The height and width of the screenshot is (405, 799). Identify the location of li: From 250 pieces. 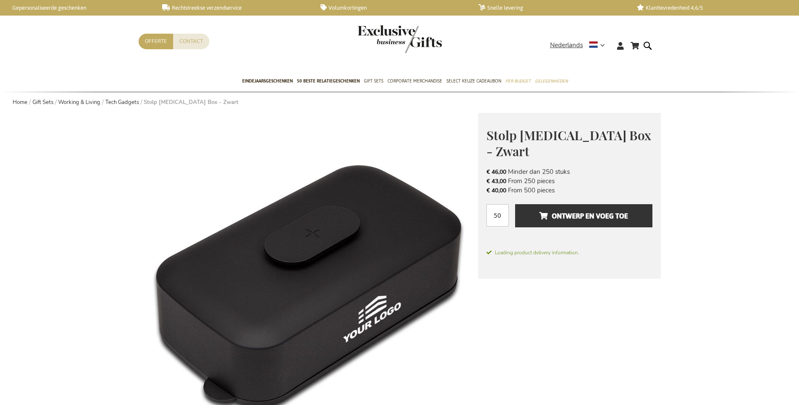
(570, 181).